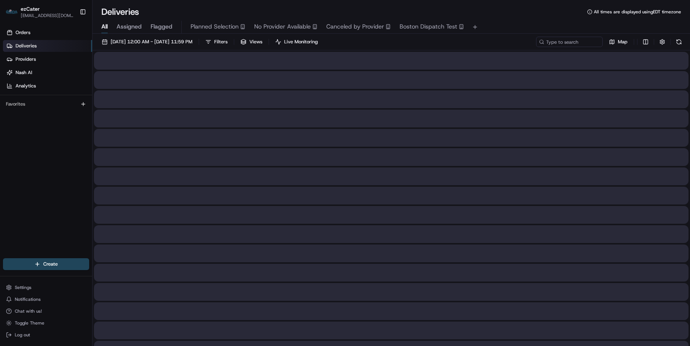 The image size is (690, 346). What do you see at coordinates (47, 33) in the screenshot?
I see `a: Orders` at bounding box center [47, 33].